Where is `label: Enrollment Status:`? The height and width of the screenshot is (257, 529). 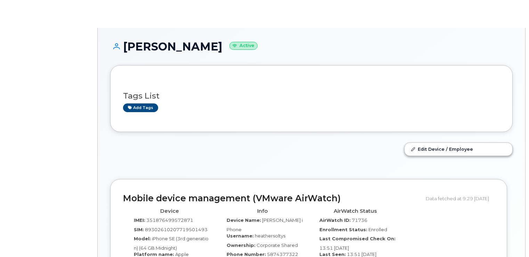
label: Enrollment Status: is located at coordinates (344, 229).